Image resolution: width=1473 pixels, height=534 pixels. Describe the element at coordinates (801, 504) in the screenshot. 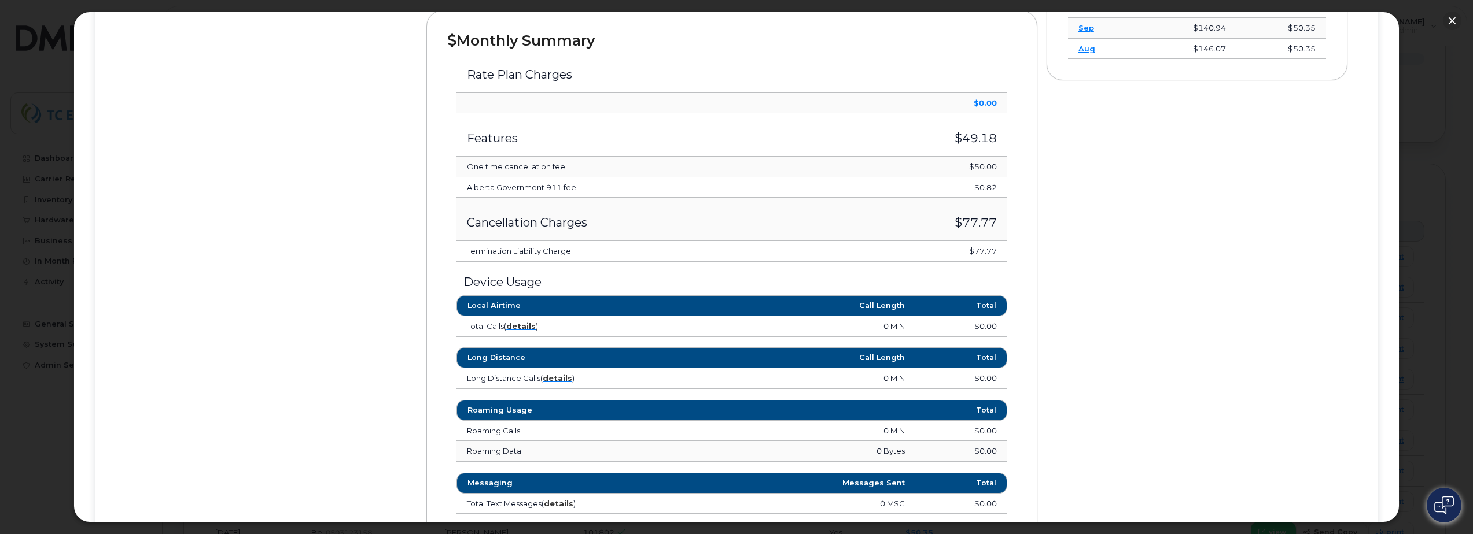

I see `td: 0 MSG` at that location.